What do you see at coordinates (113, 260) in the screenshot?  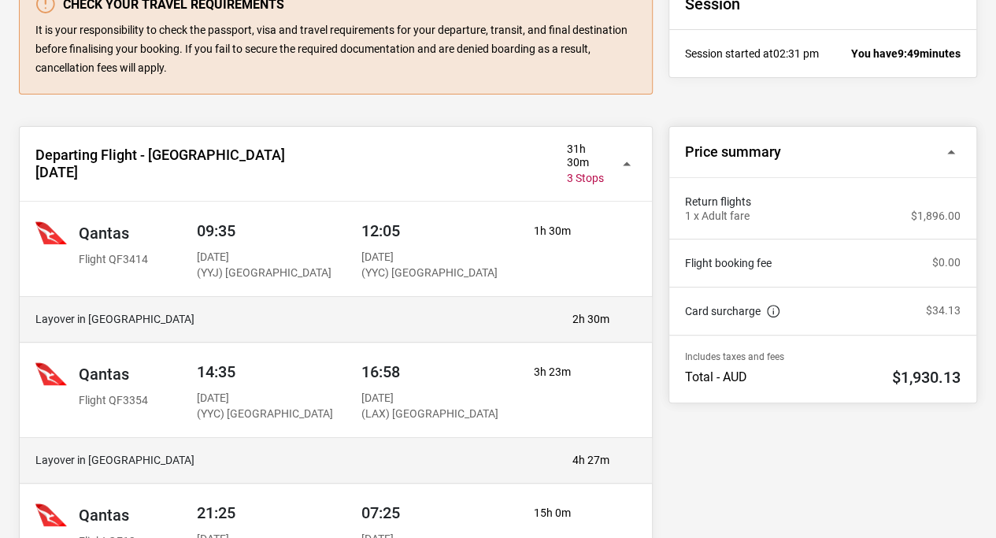 I see `p: Flight QF3414` at bounding box center [113, 260].